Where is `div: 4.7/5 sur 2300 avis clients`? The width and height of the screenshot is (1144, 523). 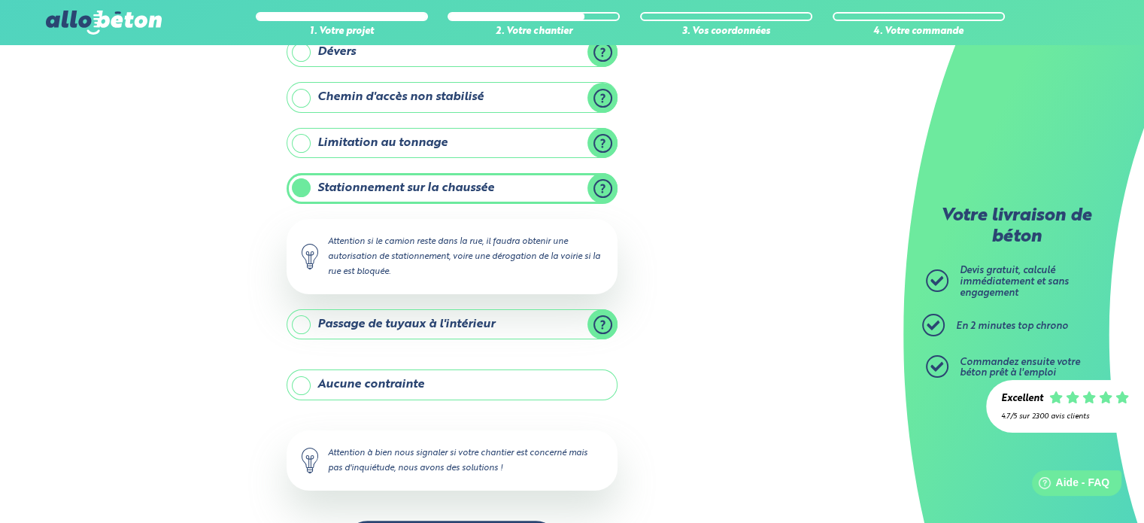 div: 4.7/5 sur 2300 avis clients is located at coordinates (1065, 416).